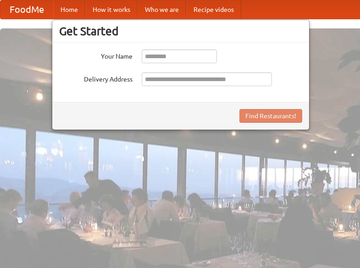 Image resolution: width=360 pixels, height=268 pixels. Describe the element at coordinates (69, 10) in the screenshot. I see `a: Home` at that location.